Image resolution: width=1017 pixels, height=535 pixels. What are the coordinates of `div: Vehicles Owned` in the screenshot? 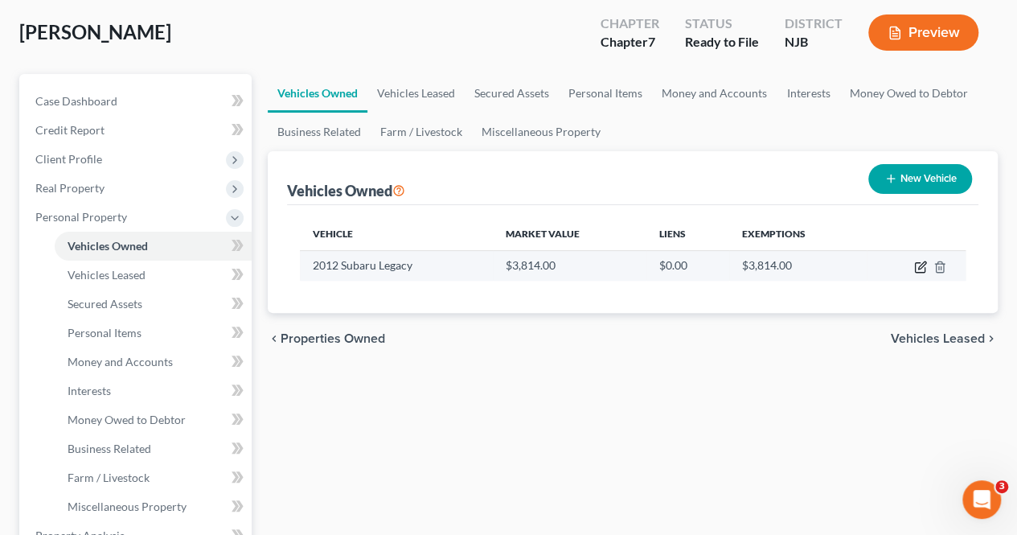 It's located at (346, 191).